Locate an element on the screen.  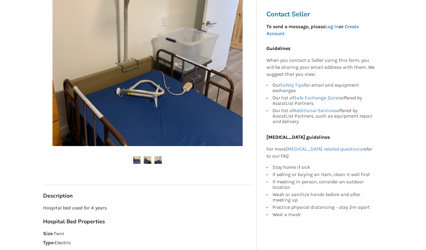
div: Stay home if sick is located at coordinates (324, 168).